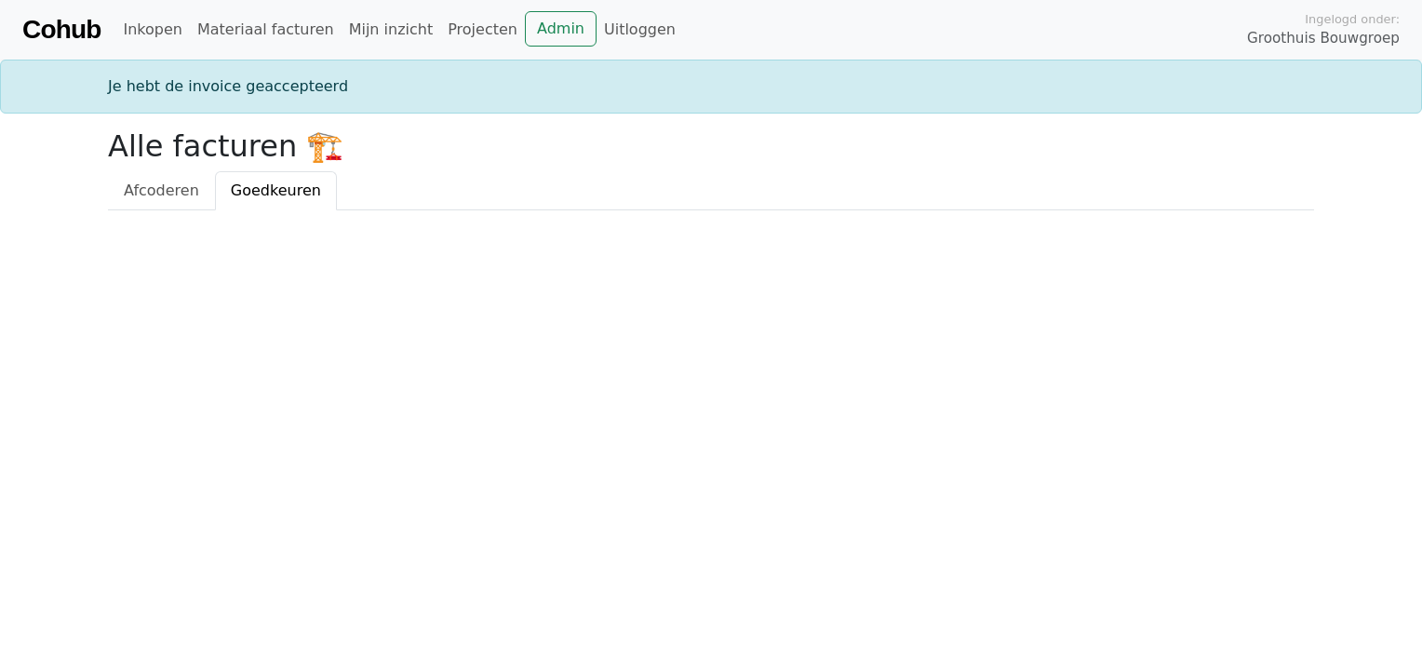 The height and width of the screenshot is (659, 1422). I want to click on a: Inkopen, so click(152, 30).